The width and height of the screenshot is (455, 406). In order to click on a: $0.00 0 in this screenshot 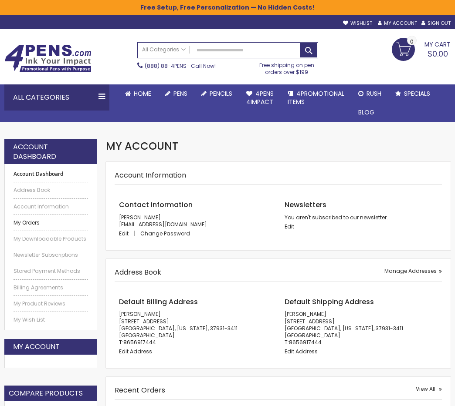, I will do `click(421, 49)`.